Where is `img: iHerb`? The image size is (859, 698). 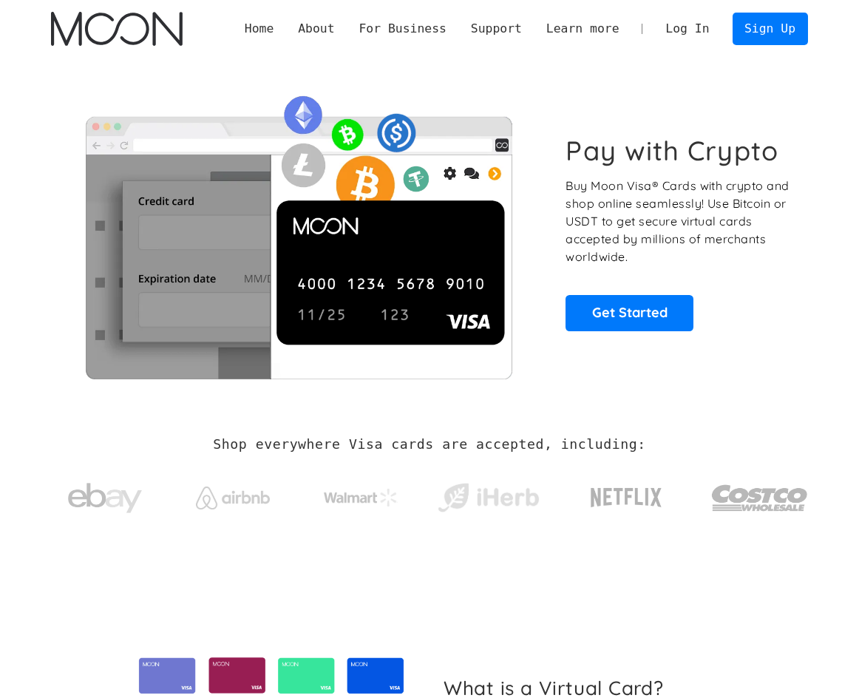
img: iHerb is located at coordinates (488, 498).